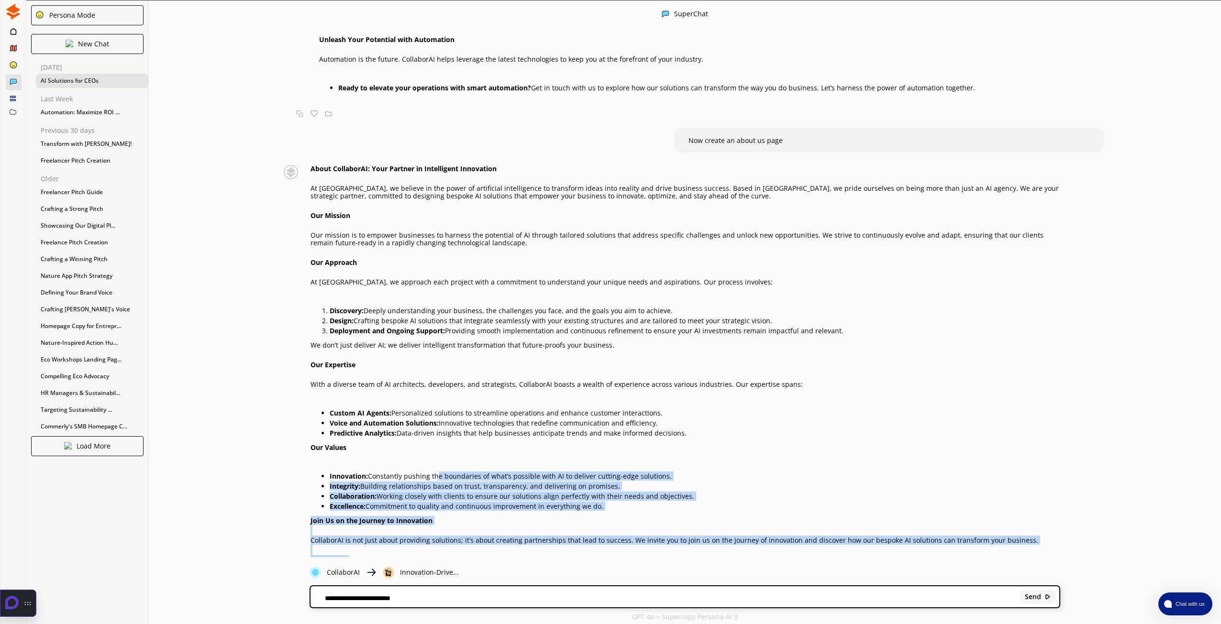 The height and width of the screenshot is (624, 1221). I want to click on p: Older, so click(94, 179).